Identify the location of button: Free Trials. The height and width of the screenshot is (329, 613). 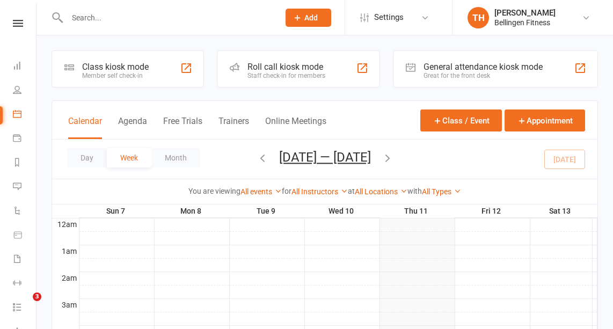
(182, 127).